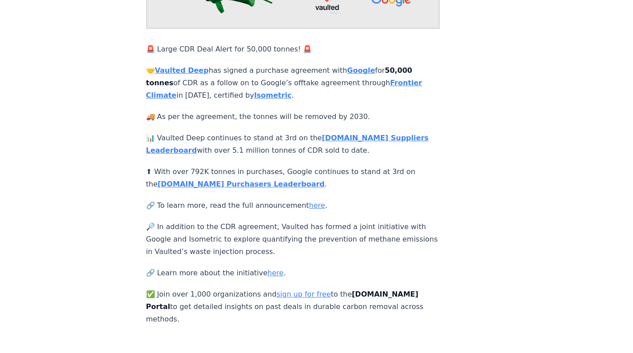 The width and height of the screenshot is (633, 353). I want to click on p: 🤝 has signed a purchase agreement with for of CDR as a follow on to Google’s offtake agreement th..., so click(293, 83).